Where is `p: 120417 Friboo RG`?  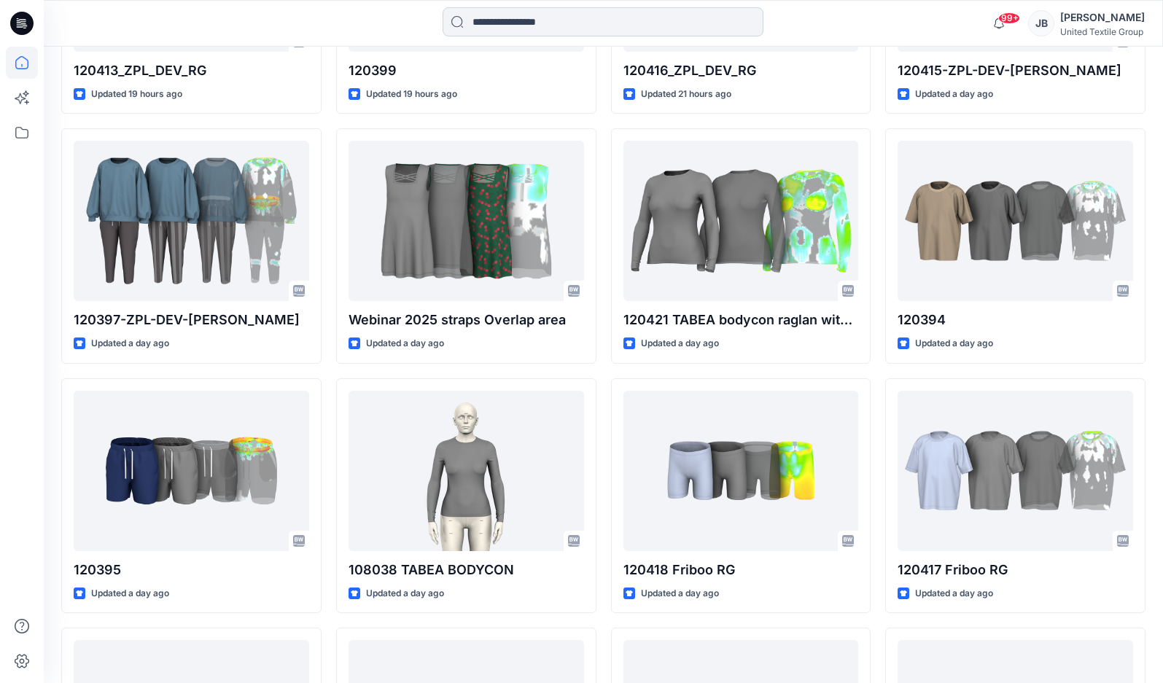 p: 120417 Friboo RG is located at coordinates (1015, 570).